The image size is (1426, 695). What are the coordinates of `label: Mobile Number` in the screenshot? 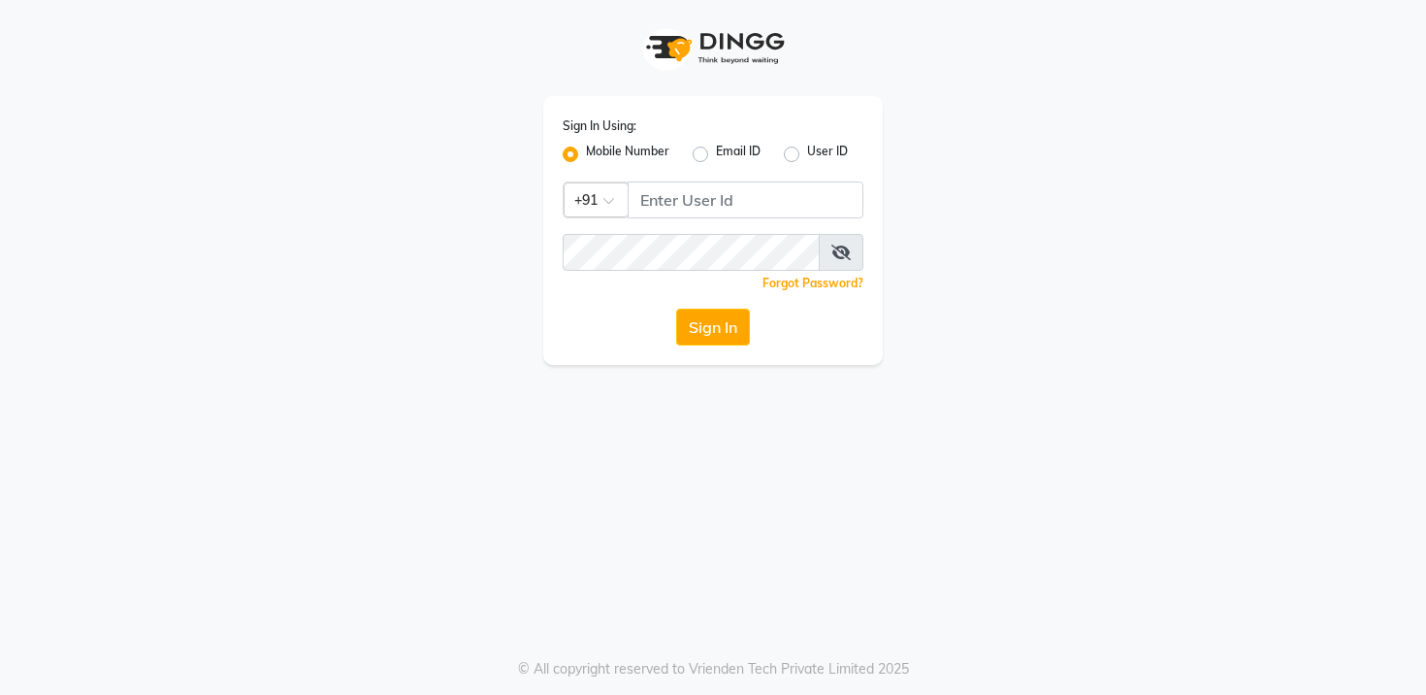 It's located at (628, 154).